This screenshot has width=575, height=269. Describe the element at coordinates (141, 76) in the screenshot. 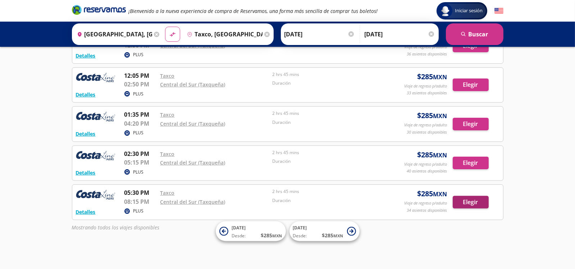

I see `p: 12:05 PM` at that location.